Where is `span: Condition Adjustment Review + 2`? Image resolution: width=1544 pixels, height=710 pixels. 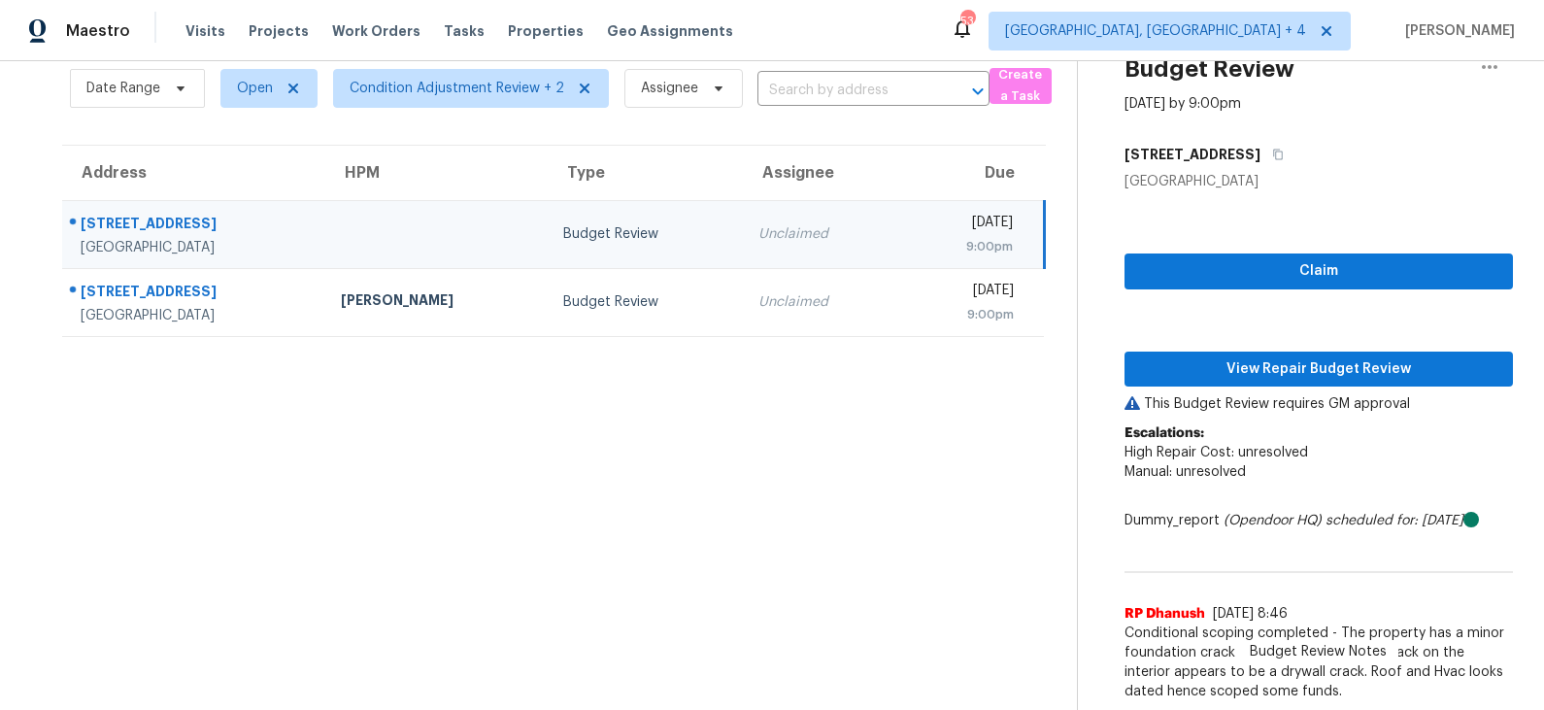
span: Condition Adjustment Review + 2 is located at coordinates (457, 88).